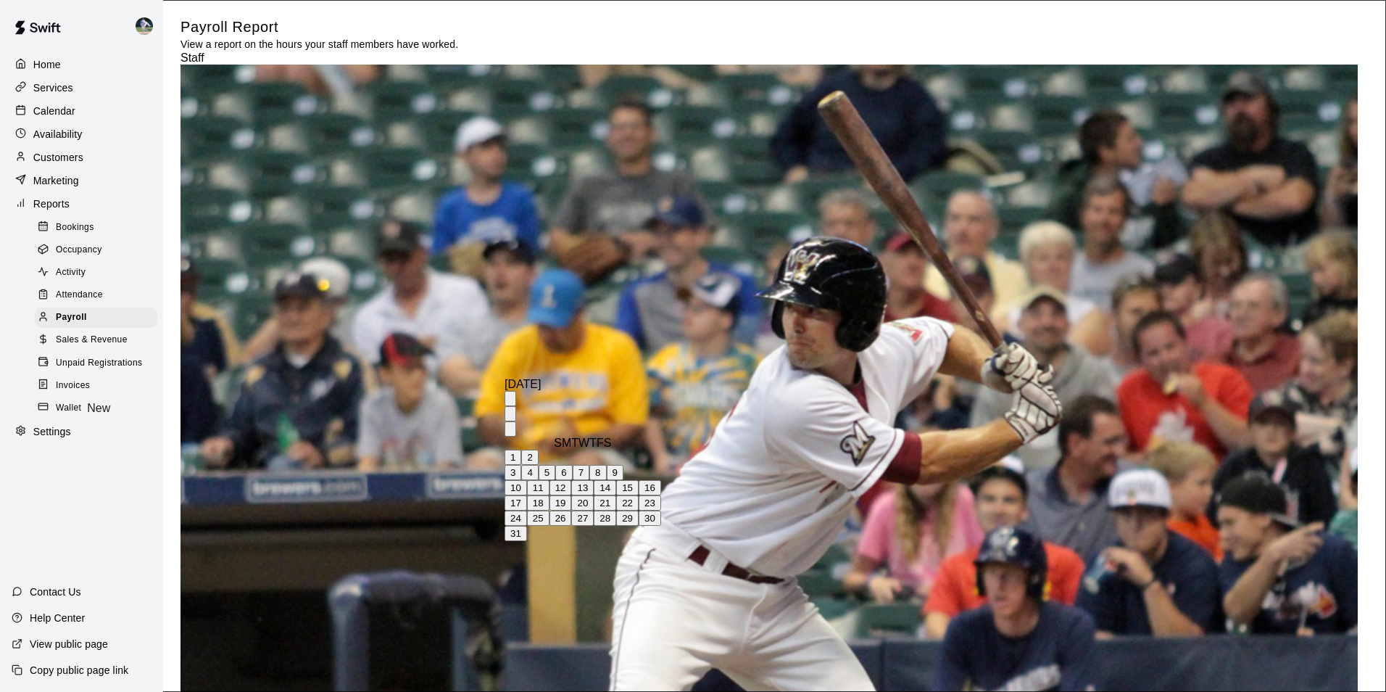 This screenshot has width=1386, height=692. What do you see at coordinates (627, 518) in the screenshot?
I see `button: 29` at bounding box center [627, 518].